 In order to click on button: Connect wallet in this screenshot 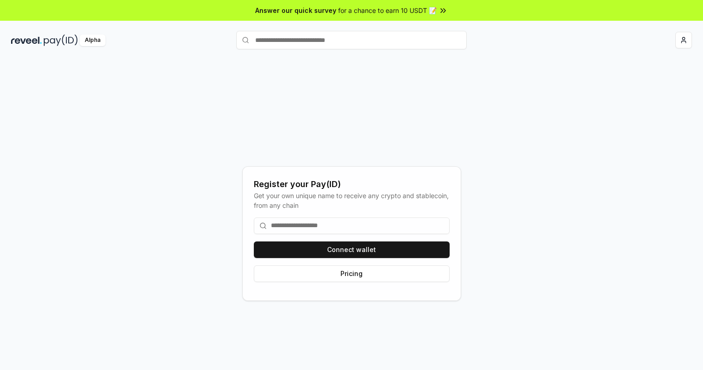, I will do `click(351, 250)`.